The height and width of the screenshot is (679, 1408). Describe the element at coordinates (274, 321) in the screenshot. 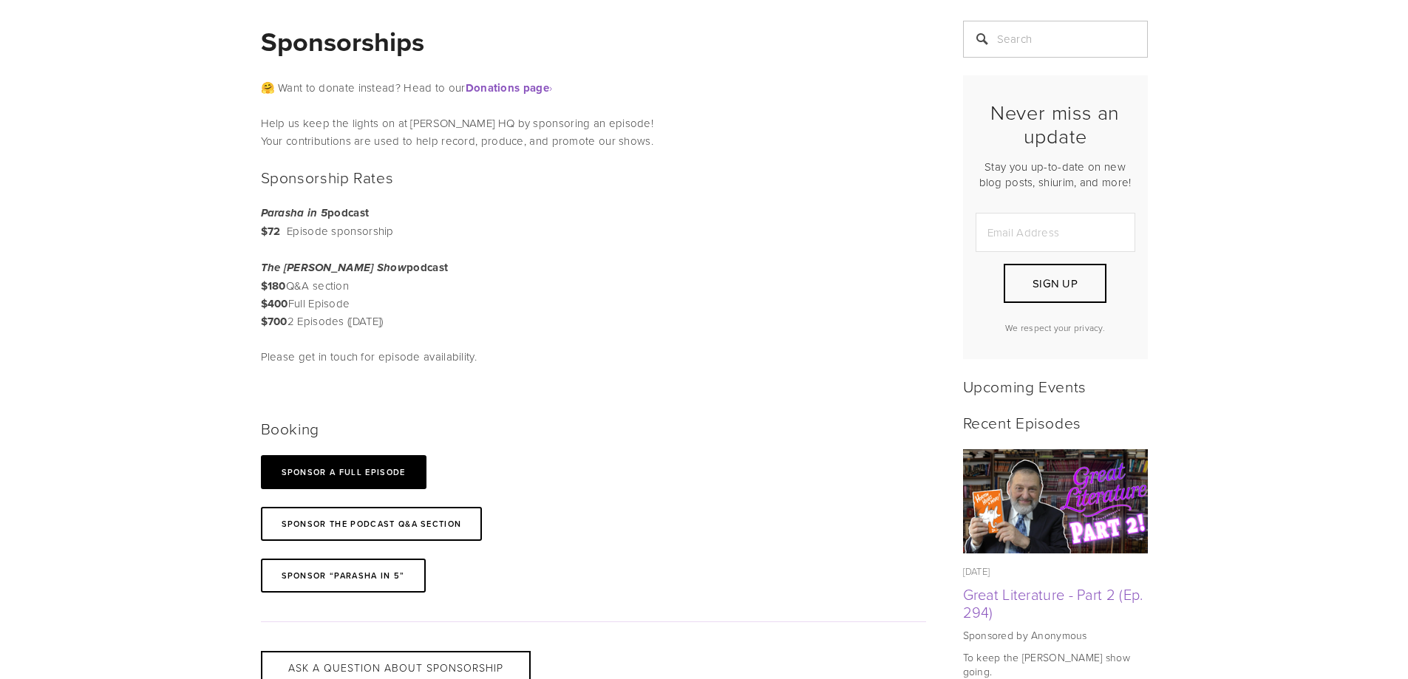

I see `strong: $700` at that location.